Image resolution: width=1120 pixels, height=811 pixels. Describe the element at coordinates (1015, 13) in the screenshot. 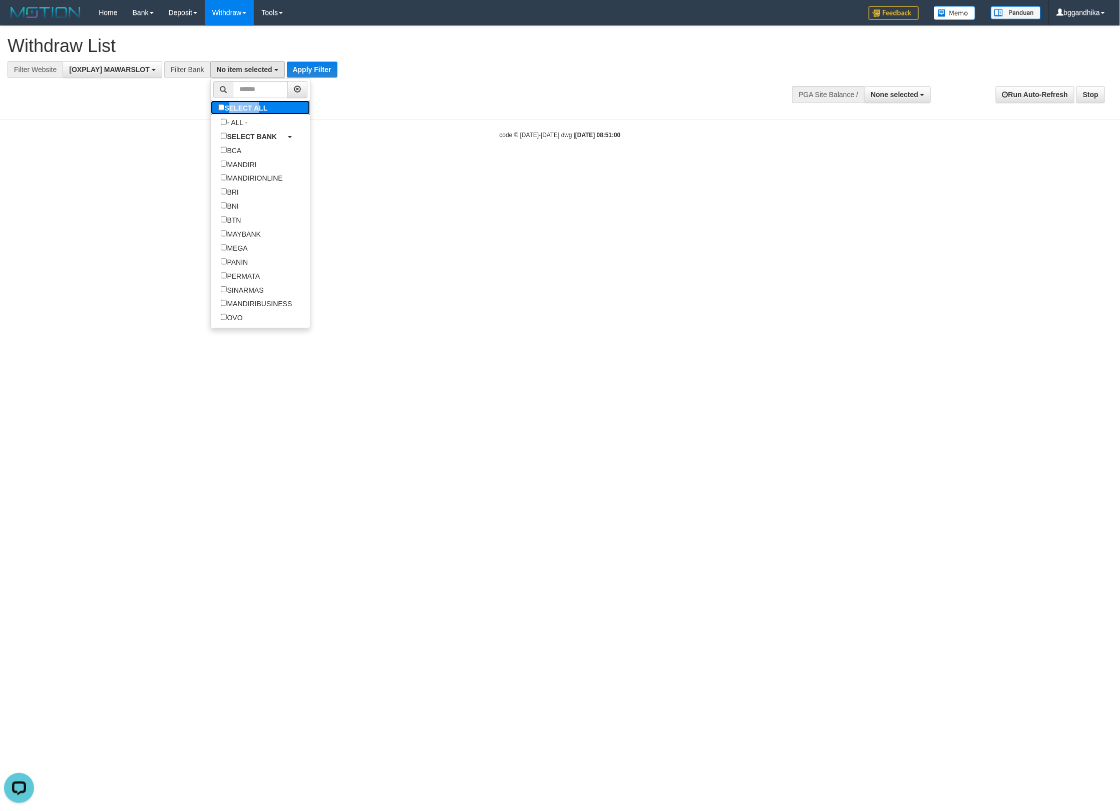

I see `img: panduan.png` at that location.